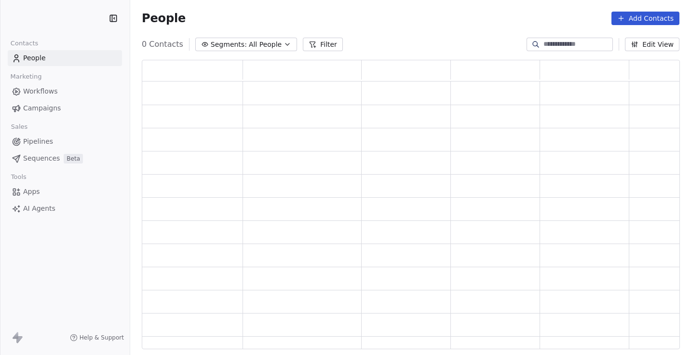 The height and width of the screenshot is (355, 691). Describe the element at coordinates (42, 108) in the screenshot. I see `span: Campaigns` at that location.